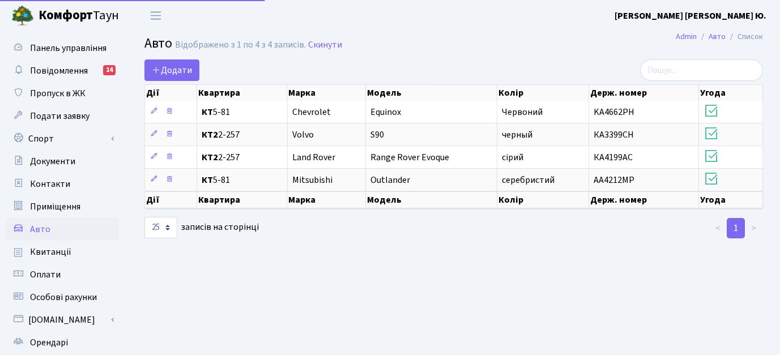 This screenshot has width=780, height=355. I want to click on a: Приміщення, so click(62, 207).